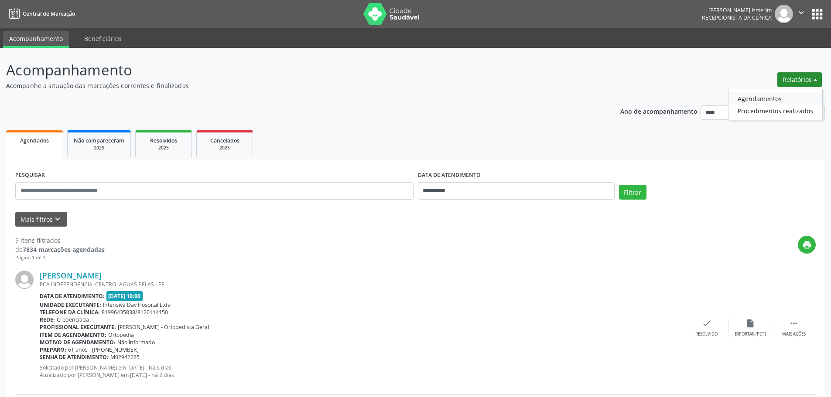 The height and width of the screenshot is (397, 831). What do you see at coordinates (125, 357) in the screenshot?
I see `span: M02942265` at bounding box center [125, 357].